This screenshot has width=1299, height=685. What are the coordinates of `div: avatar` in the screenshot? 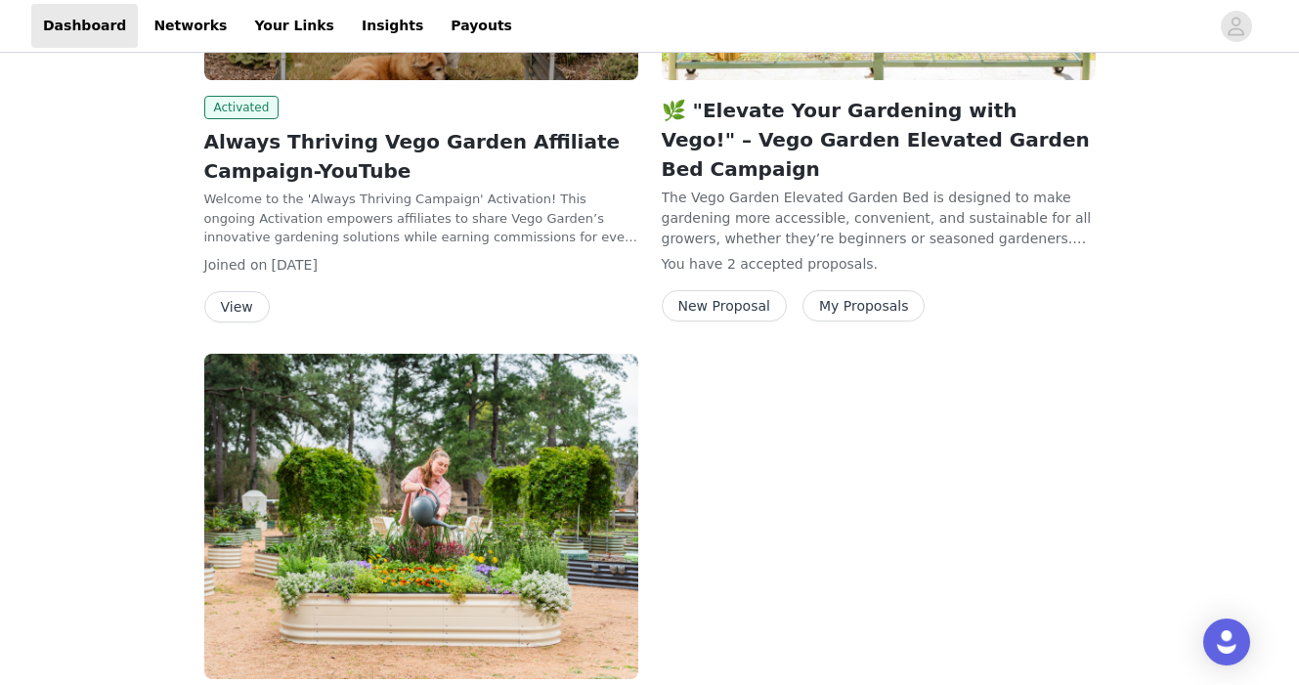 It's located at (1236, 26).